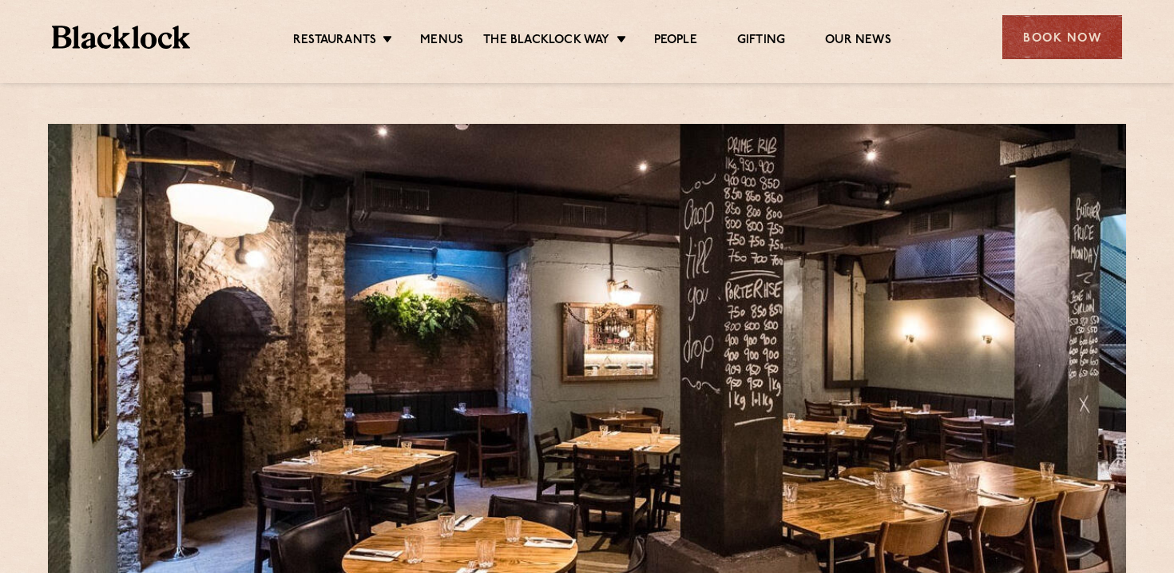 This screenshot has height=573, width=1174. Describe the element at coordinates (442, 42) in the screenshot. I see `a: Menus` at that location.